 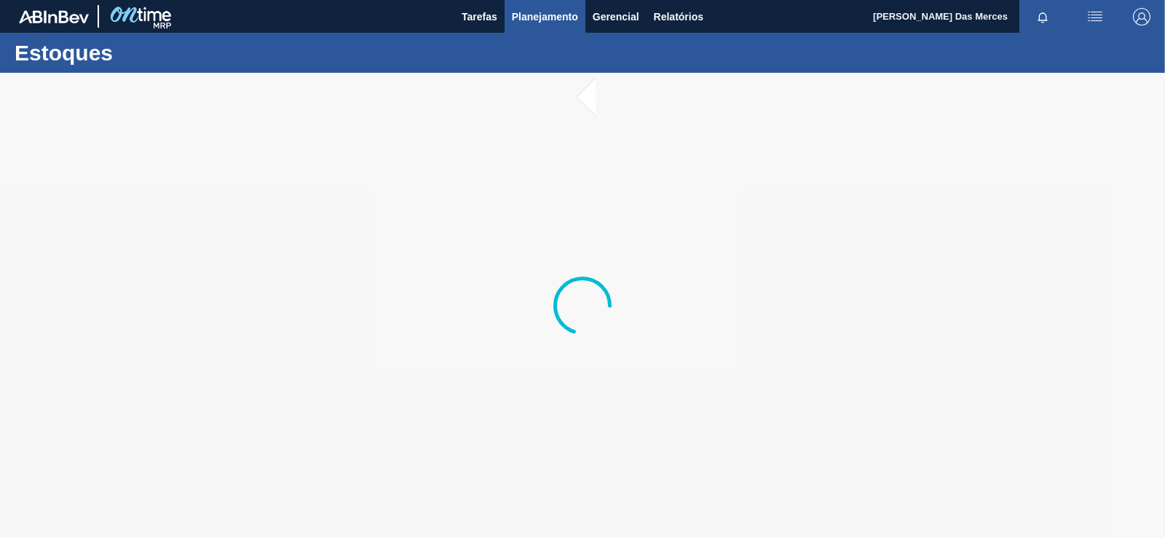 I want to click on img: Logout, so click(x=1142, y=17).